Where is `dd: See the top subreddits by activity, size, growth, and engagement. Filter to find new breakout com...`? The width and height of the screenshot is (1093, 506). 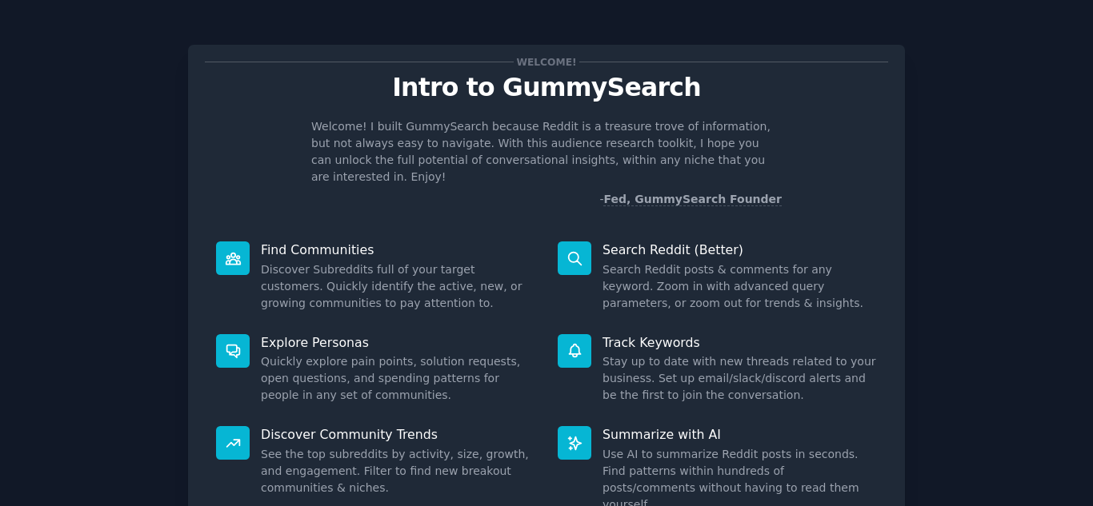 dd: See the top subreddits by activity, size, growth, and engagement. Filter to find new breakout com... is located at coordinates (398, 471).